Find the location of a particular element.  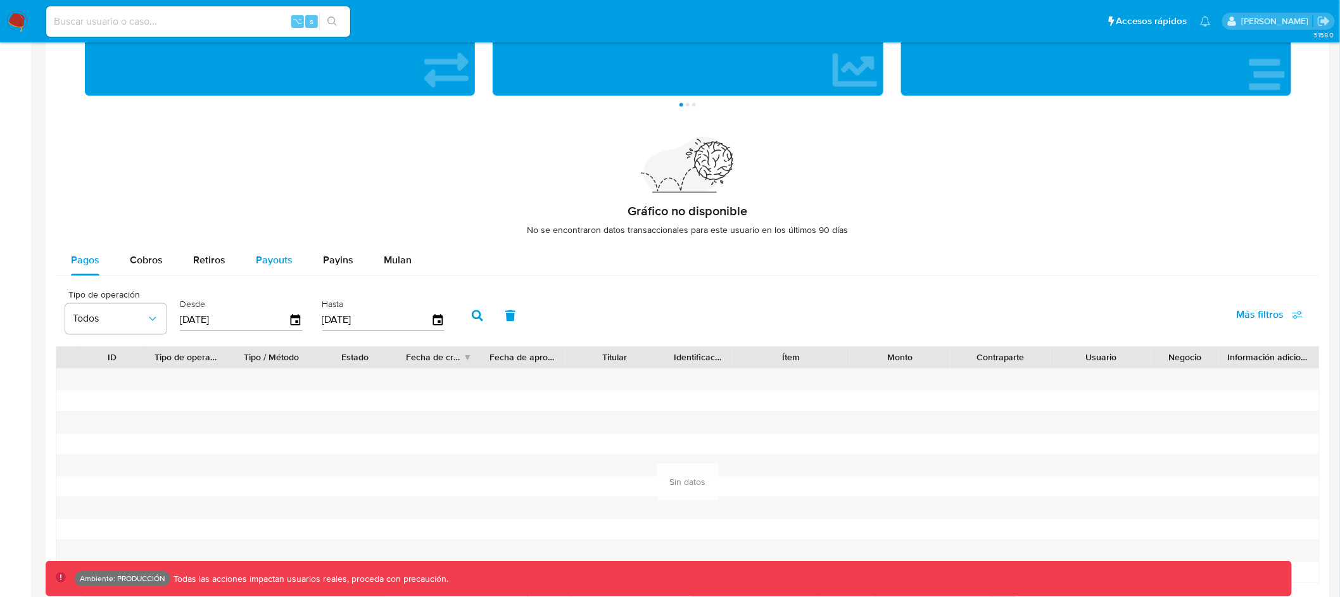

button: search-icon is located at coordinates (332, 22).